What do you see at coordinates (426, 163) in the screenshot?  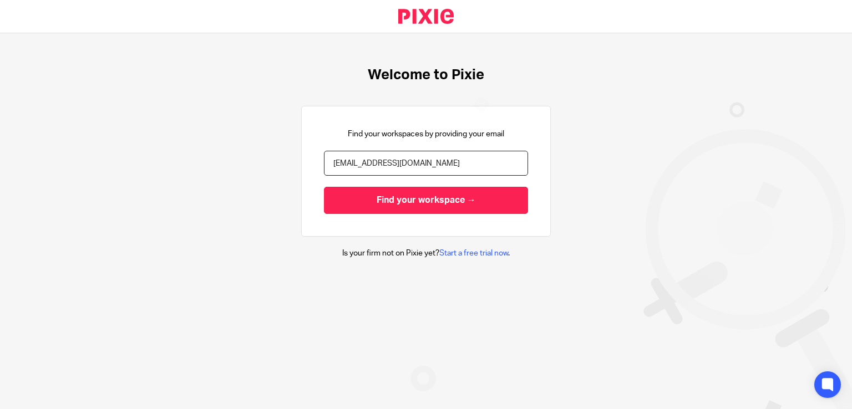 I see `input: name@example.com` at bounding box center [426, 163].